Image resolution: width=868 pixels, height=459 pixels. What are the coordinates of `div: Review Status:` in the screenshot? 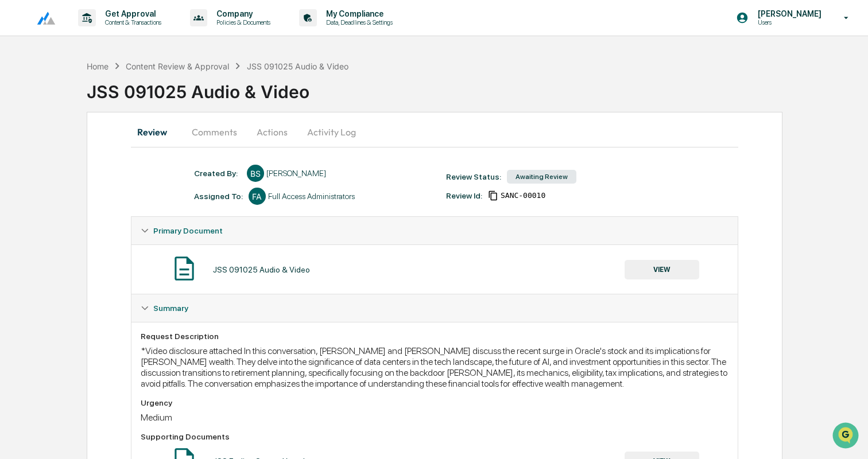 It's located at (474, 177).